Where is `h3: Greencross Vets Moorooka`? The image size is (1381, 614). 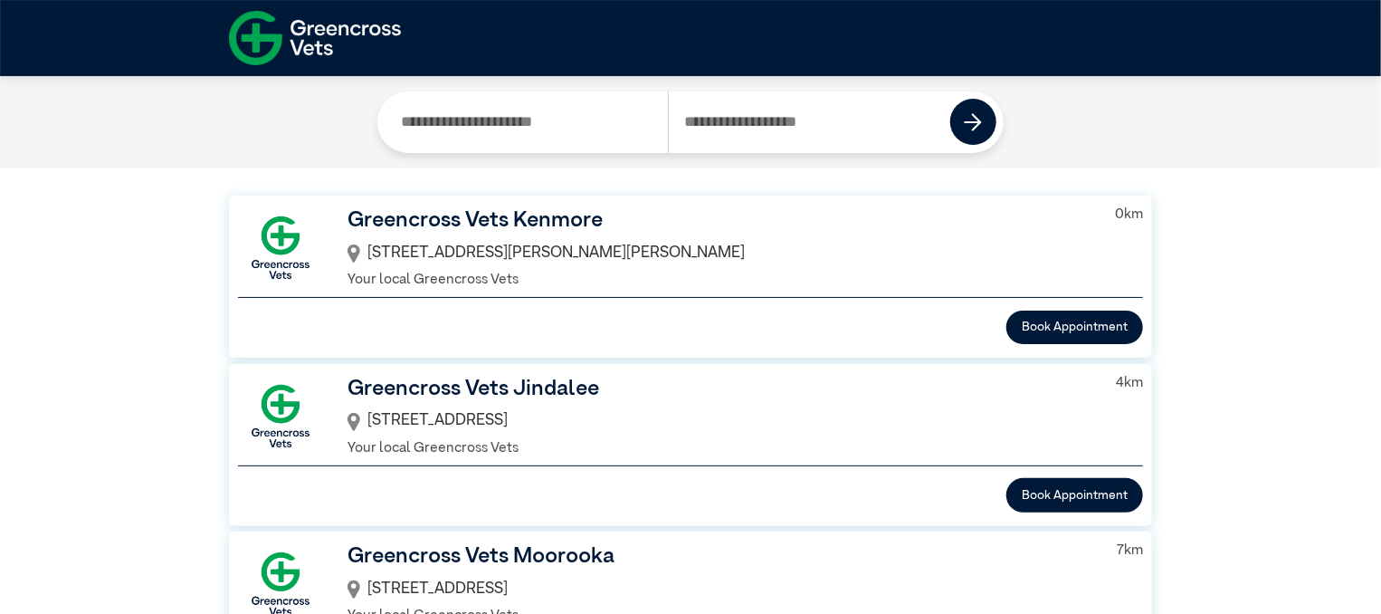 h3: Greencross Vets Moorooka is located at coordinates (720, 557).